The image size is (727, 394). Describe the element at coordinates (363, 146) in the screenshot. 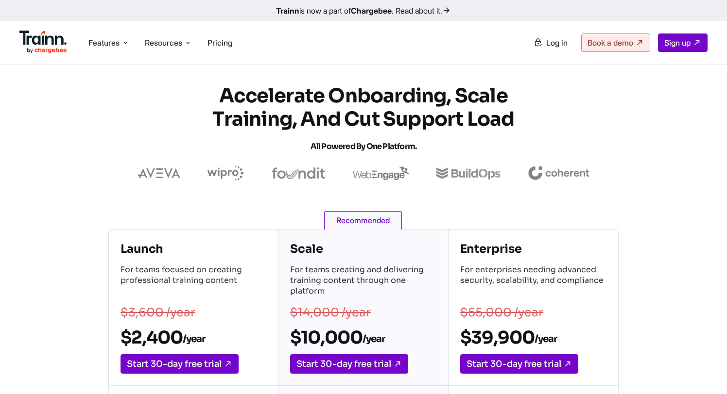

I see `span: All Powered by One Platform.` at that location.